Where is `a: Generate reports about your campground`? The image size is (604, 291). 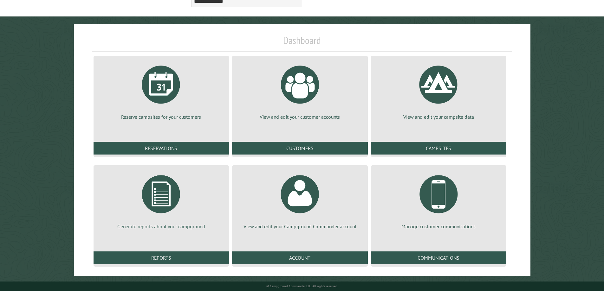 a: Generate reports about your campground is located at coordinates (161, 200).